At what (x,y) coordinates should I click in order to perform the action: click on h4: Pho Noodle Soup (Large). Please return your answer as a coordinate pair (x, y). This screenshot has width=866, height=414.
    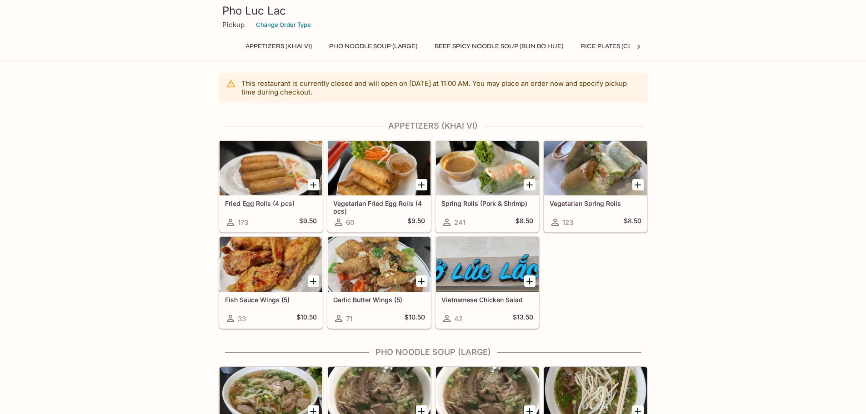
    Looking at the image, I should click on (433, 352).